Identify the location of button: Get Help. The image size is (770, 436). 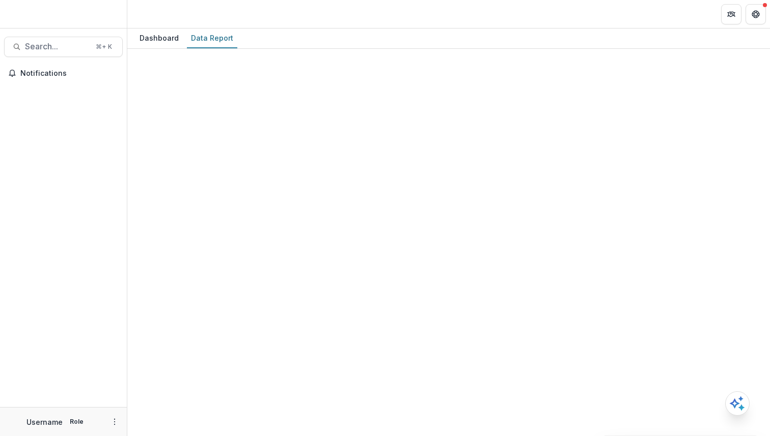
(755, 14).